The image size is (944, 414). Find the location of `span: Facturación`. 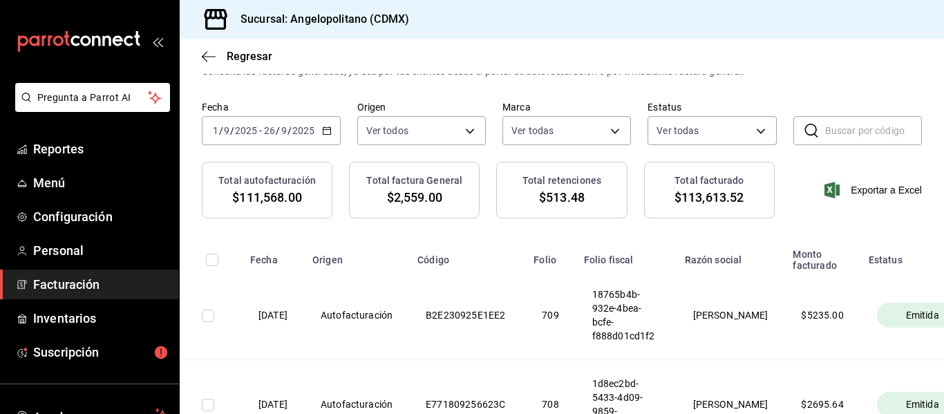

span: Facturación is located at coordinates (100, 284).